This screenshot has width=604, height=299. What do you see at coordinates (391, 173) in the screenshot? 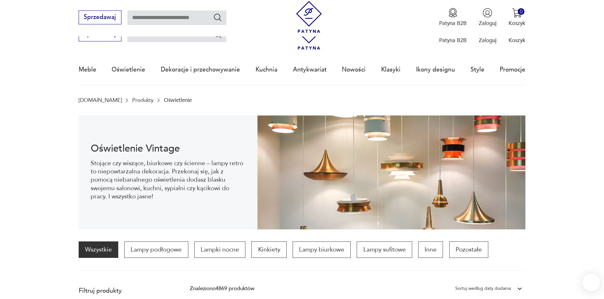
I see `img: Oświetlenie` at bounding box center [391, 173].